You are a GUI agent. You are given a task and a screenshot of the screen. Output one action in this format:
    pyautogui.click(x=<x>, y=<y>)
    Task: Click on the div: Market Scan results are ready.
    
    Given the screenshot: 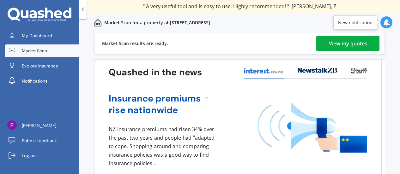 What is the action you would take?
    pyautogui.click(x=135, y=44)
    